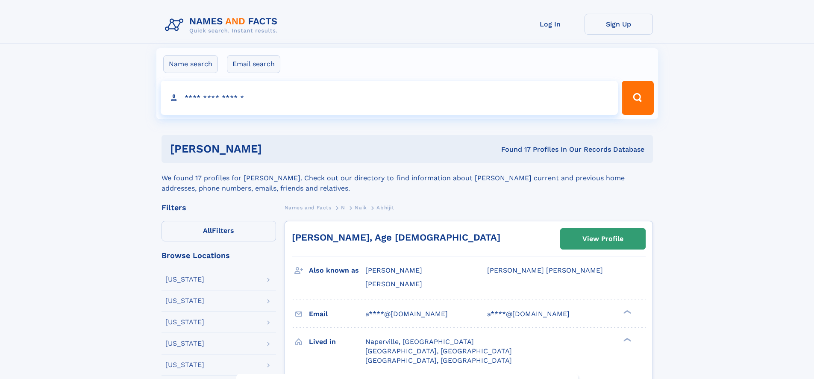 The height and width of the screenshot is (379, 814). What do you see at coordinates (337, 342) in the screenshot?
I see `h3: Lived in` at bounding box center [337, 342].